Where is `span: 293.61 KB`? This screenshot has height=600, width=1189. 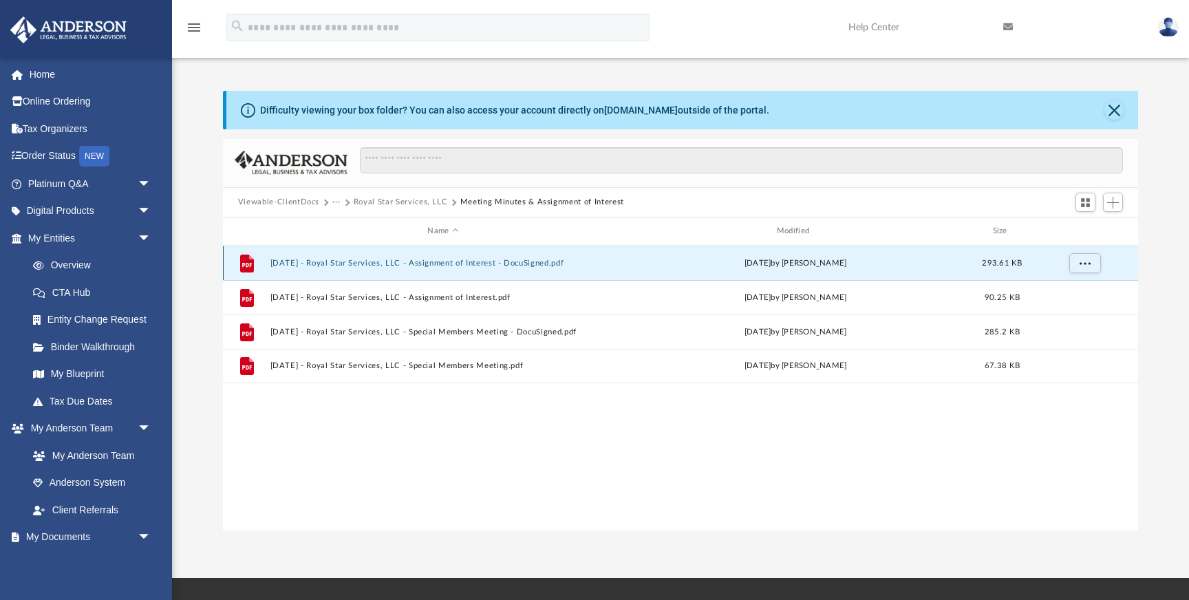 span: 293.61 KB is located at coordinates (1002, 262).